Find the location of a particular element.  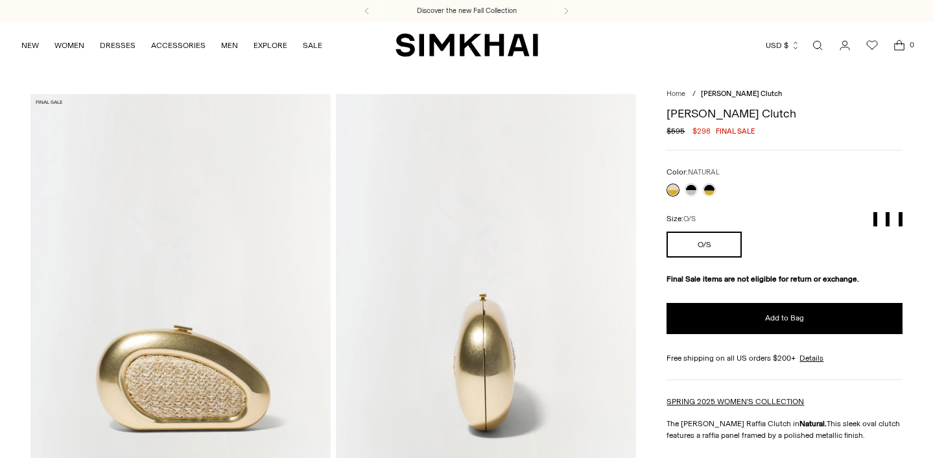

a: SALE is located at coordinates (312, 45).